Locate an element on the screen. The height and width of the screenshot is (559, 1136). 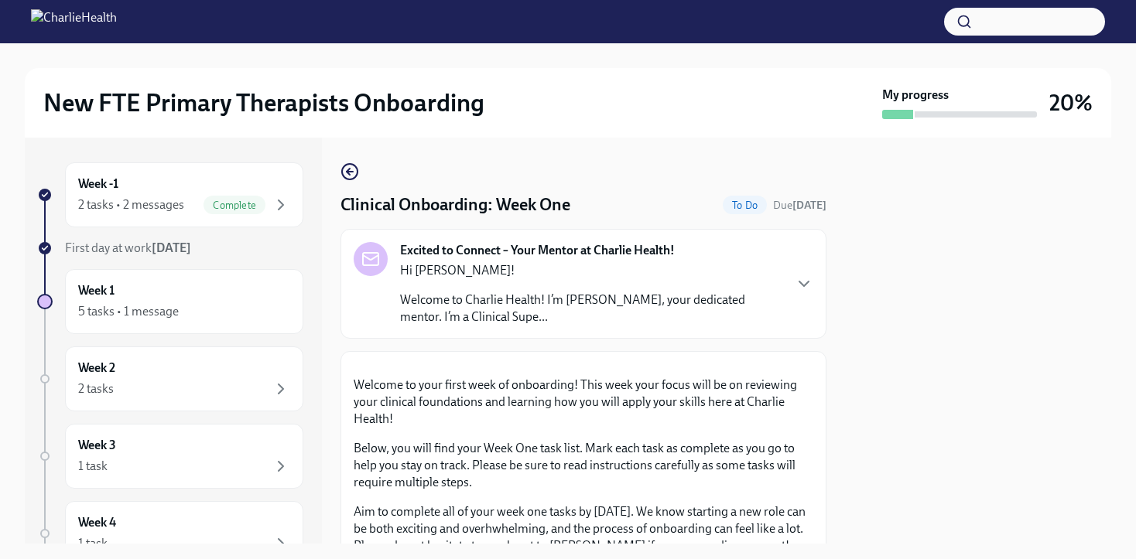
h3: 20% is located at coordinates (1071, 103).